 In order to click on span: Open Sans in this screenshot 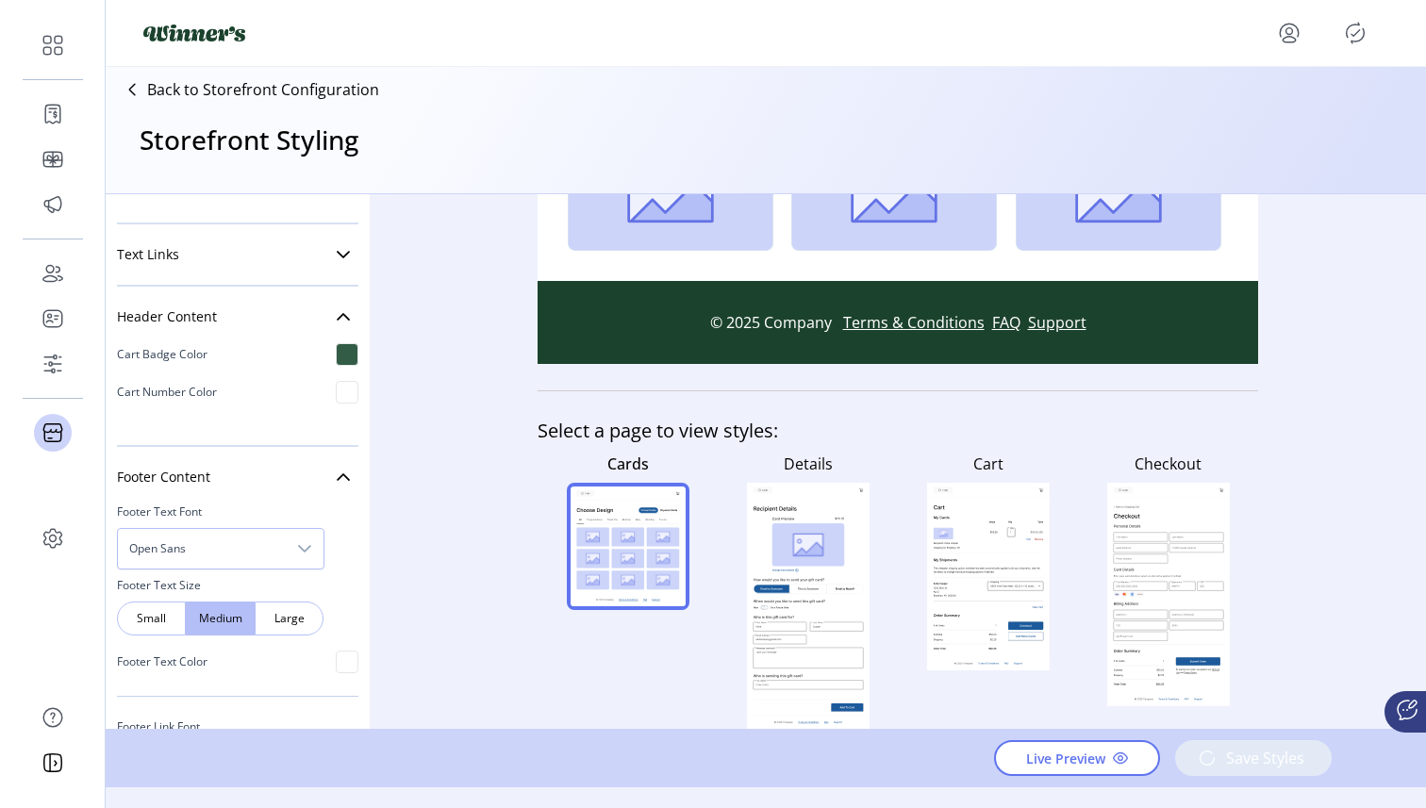, I will do `click(202, 549)`.